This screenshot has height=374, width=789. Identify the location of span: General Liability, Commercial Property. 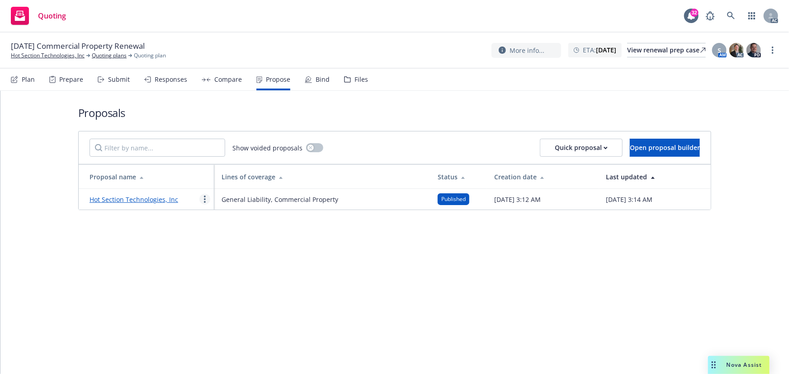
(280, 199).